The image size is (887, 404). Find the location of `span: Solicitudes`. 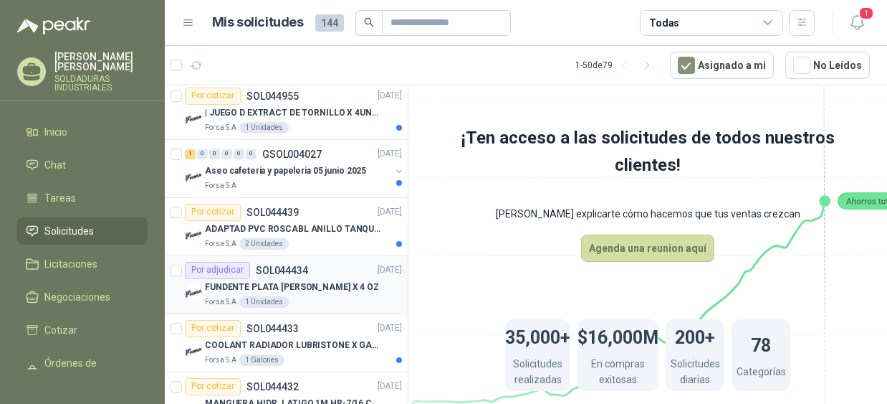

span: Solicitudes is located at coordinates (69, 231).